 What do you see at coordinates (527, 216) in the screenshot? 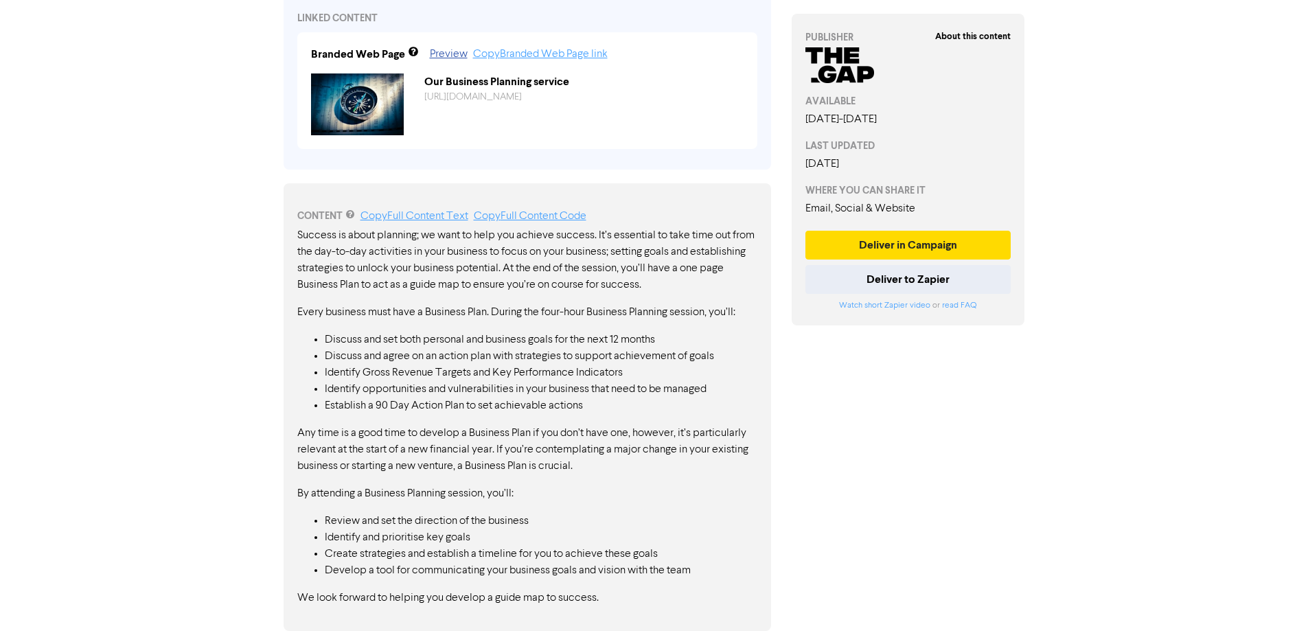
I see `div: CONTENT` at bounding box center [527, 216].